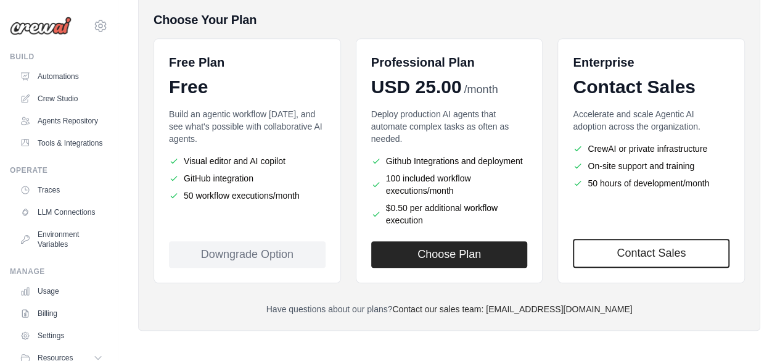 The image size is (780, 361). What do you see at coordinates (450, 254) in the screenshot?
I see `button: Choose Plan` at bounding box center [450, 254].